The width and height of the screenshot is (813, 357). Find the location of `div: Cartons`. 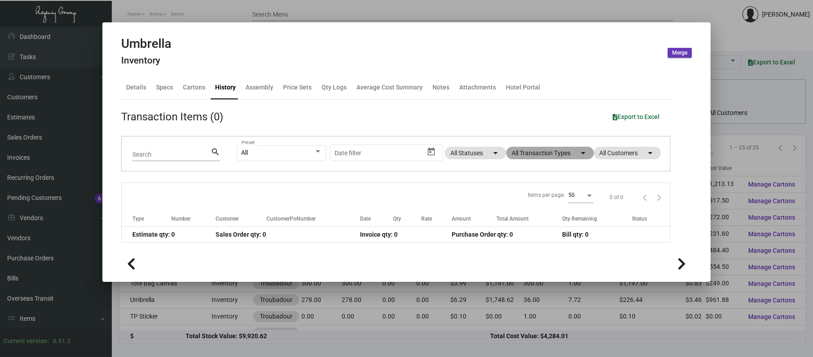

div: Cartons is located at coordinates (194, 87).